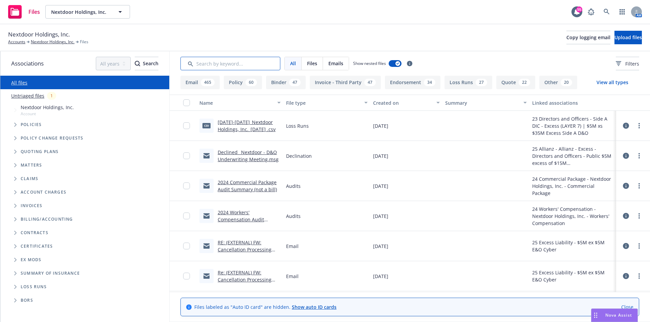 The width and height of the screenshot is (650, 322). What do you see at coordinates (345, 83) in the screenshot?
I see `button: Invoice - Third Party` at bounding box center [345, 83].